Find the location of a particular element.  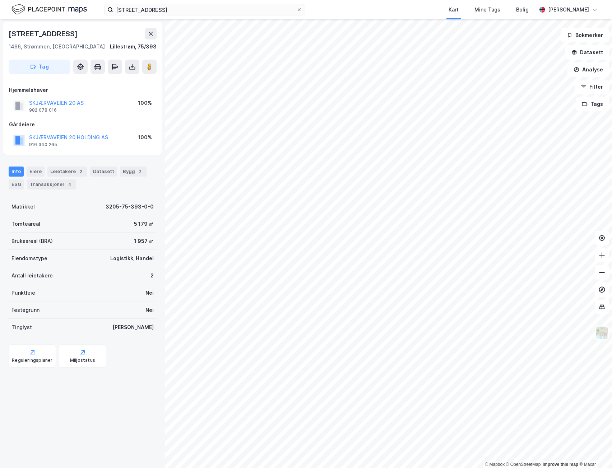

div: 916 340 265 is located at coordinates (43, 145).